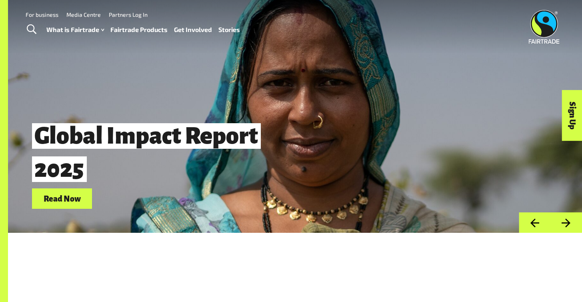  Describe the element at coordinates (62, 198) in the screenshot. I see `a: Read Now` at that location.